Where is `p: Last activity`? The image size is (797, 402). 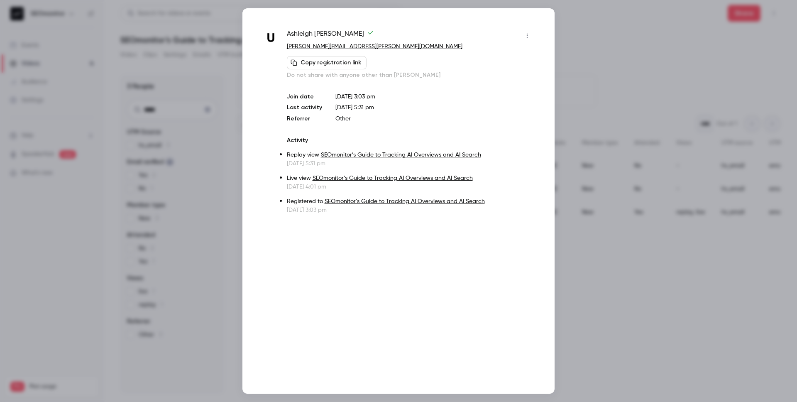
p: Last activity is located at coordinates (304, 108).